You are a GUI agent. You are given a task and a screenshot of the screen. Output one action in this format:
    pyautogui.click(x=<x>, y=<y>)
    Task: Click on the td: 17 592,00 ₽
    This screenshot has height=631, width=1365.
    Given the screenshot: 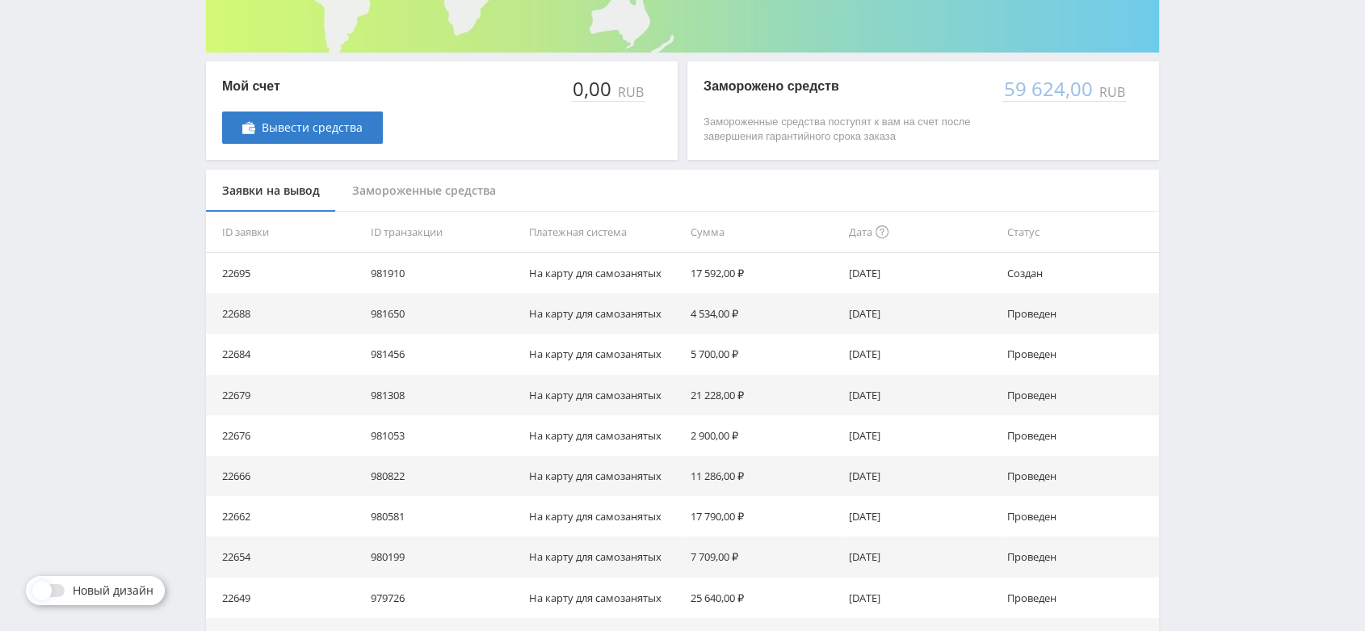 What is the action you would take?
    pyautogui.click(x=762, y=273)
    